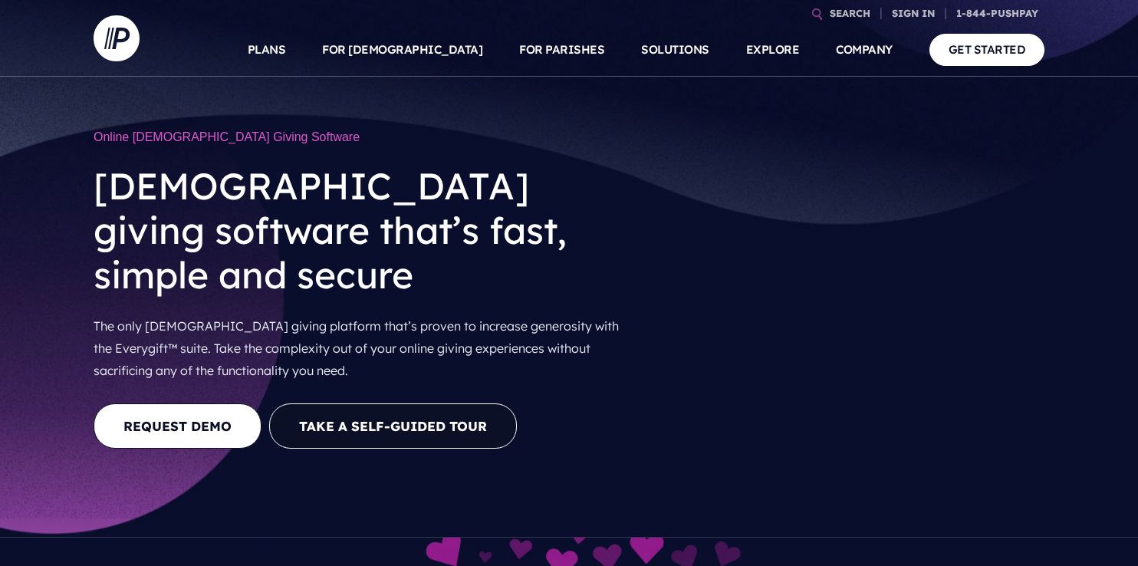 This screenshot has height=566, width=1138. I want to click on a: EXPLORE, so click(773, 50).